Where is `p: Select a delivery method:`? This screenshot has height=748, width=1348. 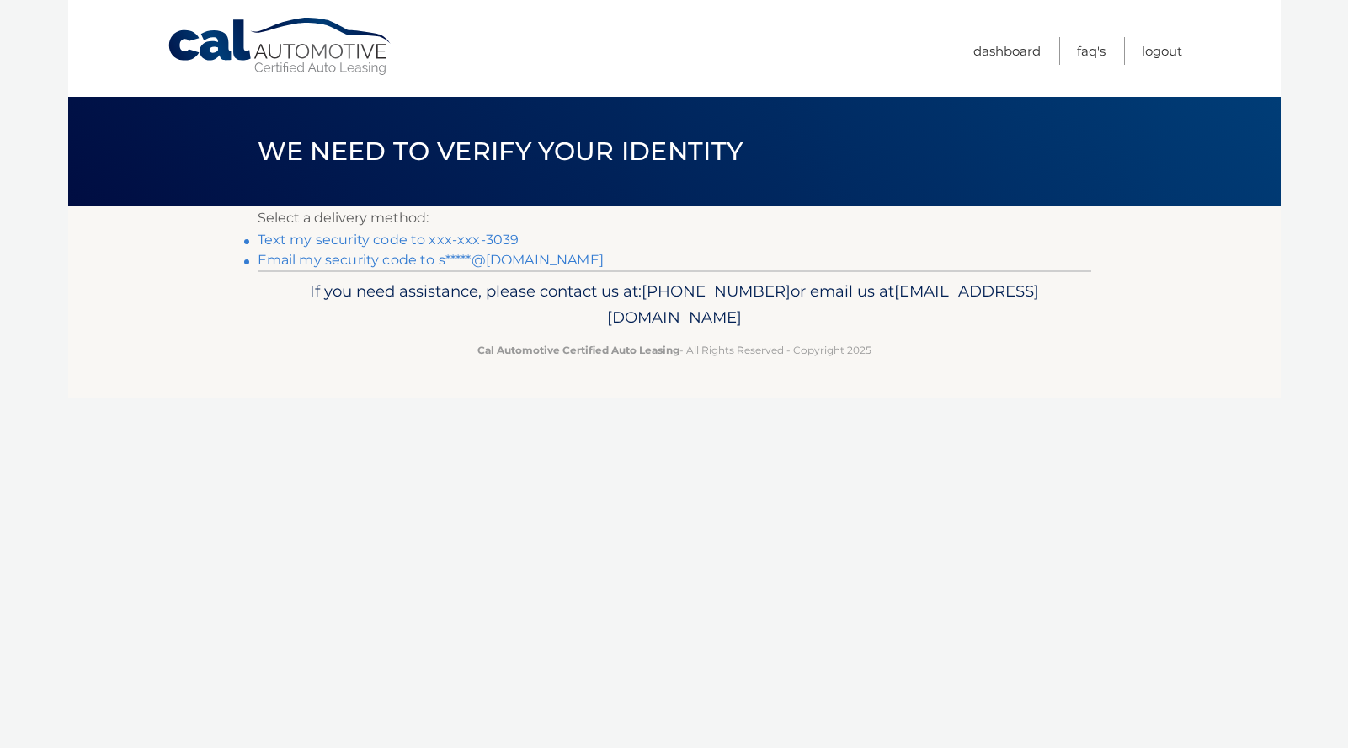 p: Select a delivery method: is located at coordinates (674, 218).